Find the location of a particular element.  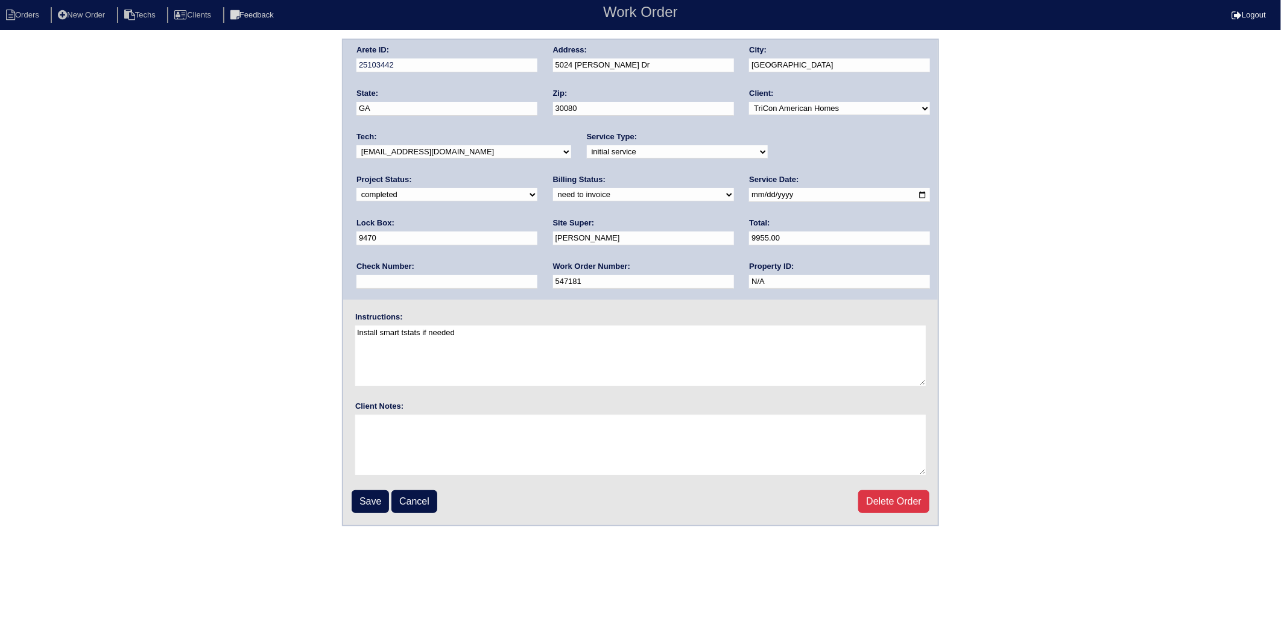

a: Techs is located at coordinates (141, 14).